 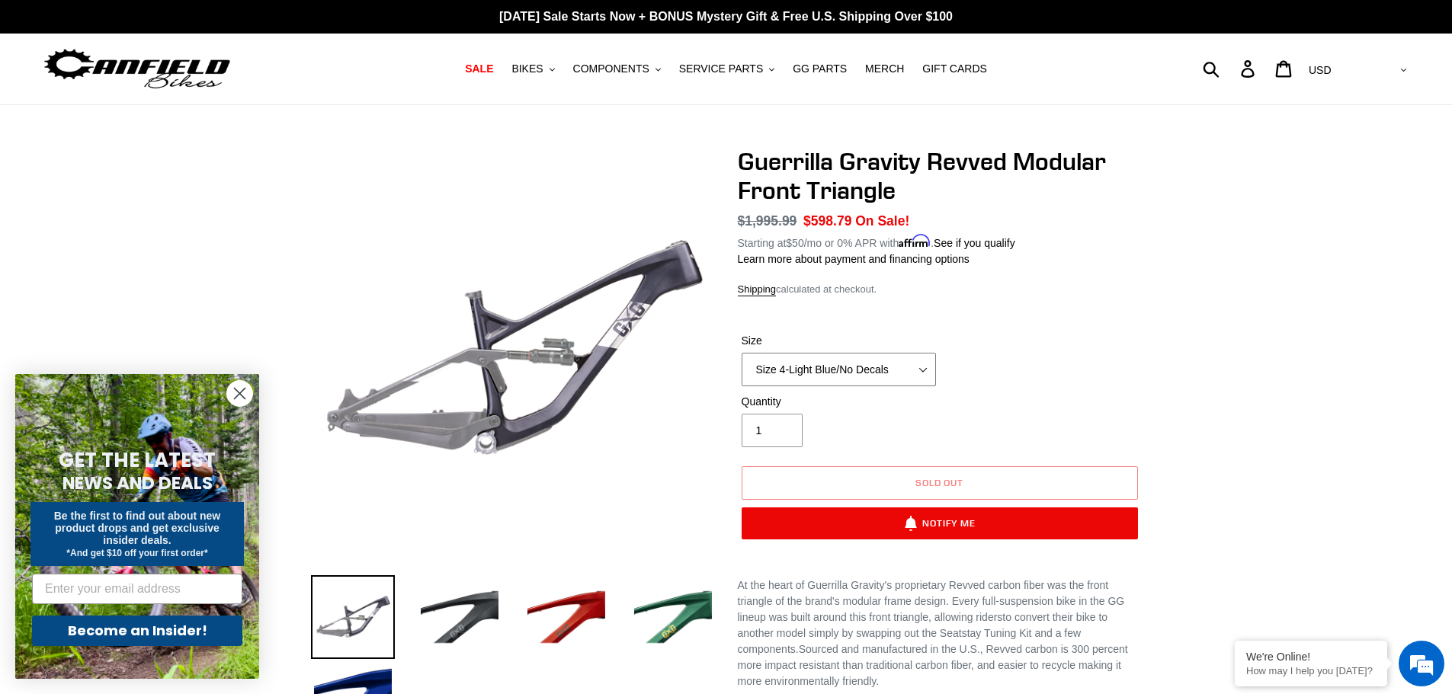 I want to click on button: Become an Insider!, so click(x=137, y=631).